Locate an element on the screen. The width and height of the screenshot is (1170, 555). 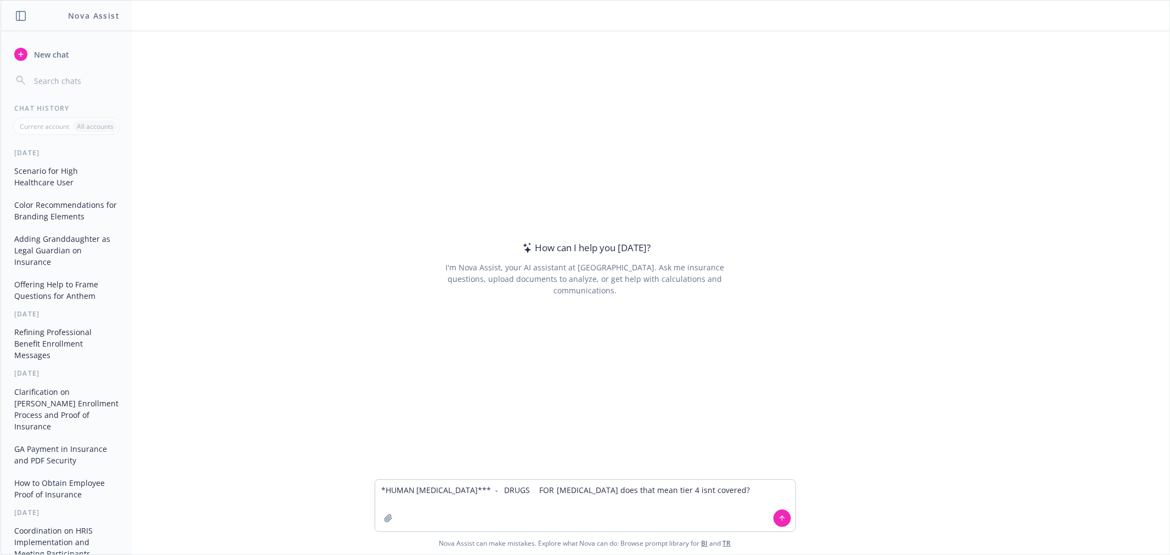
button: GA Payment in Insurance and PDF Security is located at coordinates (66, 455).